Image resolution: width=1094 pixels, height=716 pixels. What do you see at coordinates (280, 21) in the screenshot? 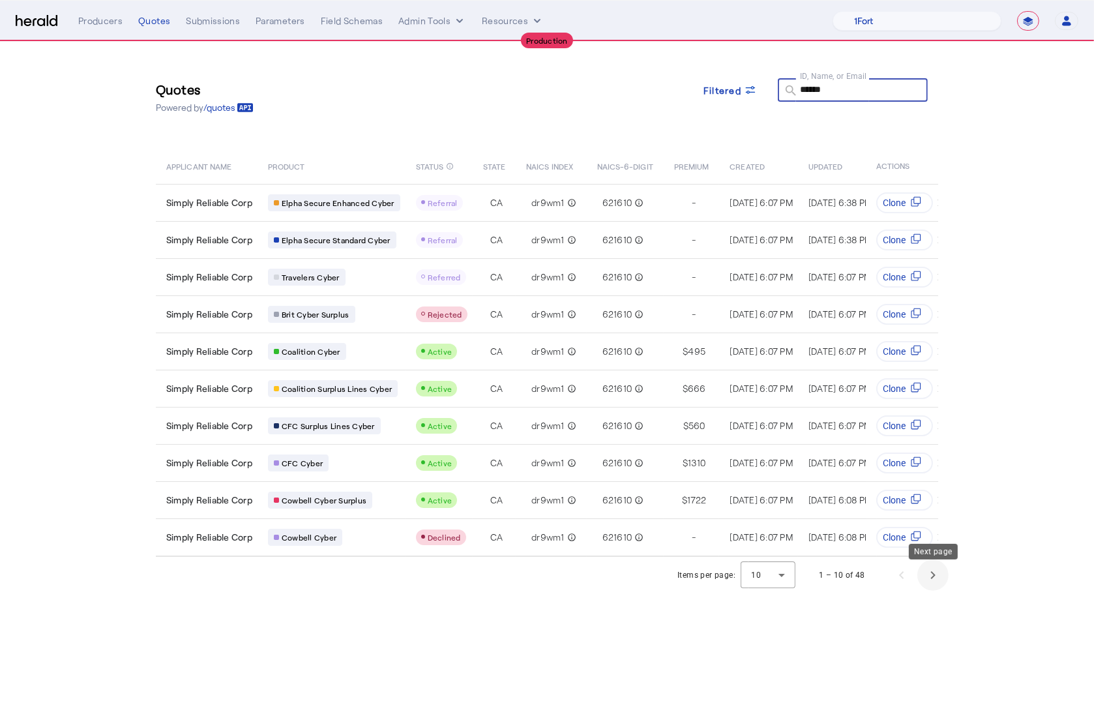
I see `div: Parameters` at bounding box center [280, 21].